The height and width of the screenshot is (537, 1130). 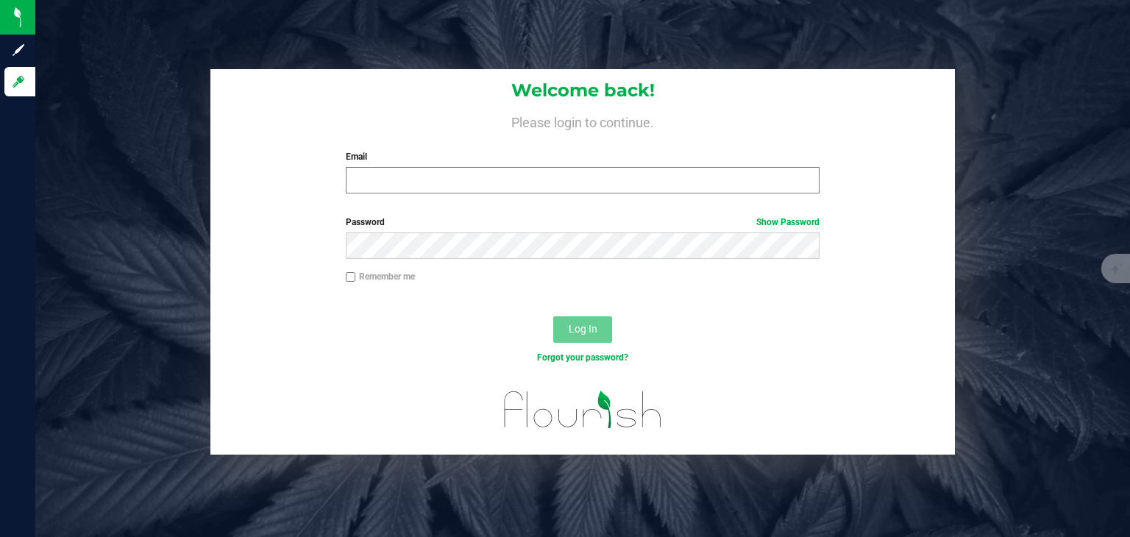 What do you see at coordinates (18, 82) in the screenshot?
I see `inline-svg: Log in` at bounding box center [18, 82].